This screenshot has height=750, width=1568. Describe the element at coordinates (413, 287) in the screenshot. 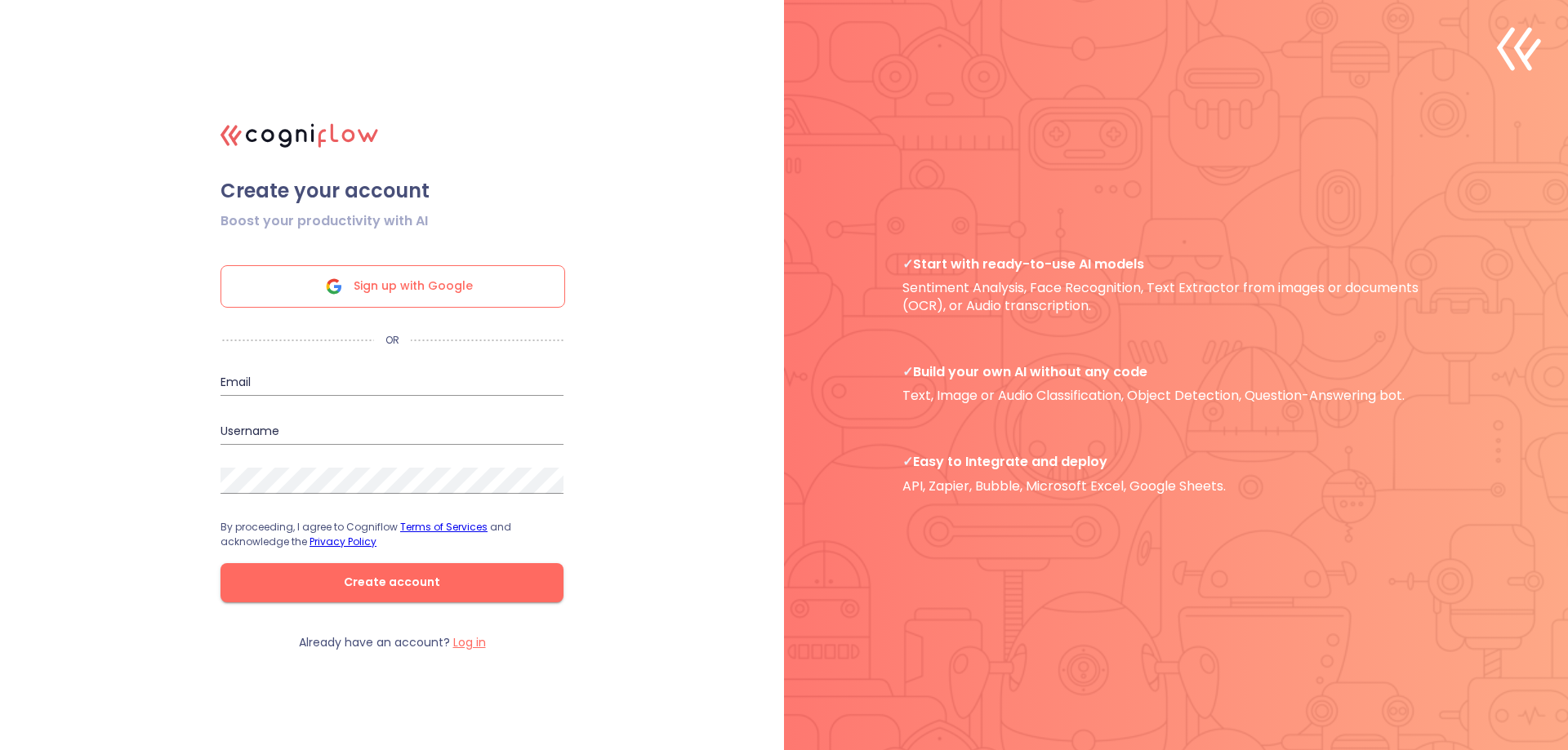

I see `span: Sign up with Google` at that location.